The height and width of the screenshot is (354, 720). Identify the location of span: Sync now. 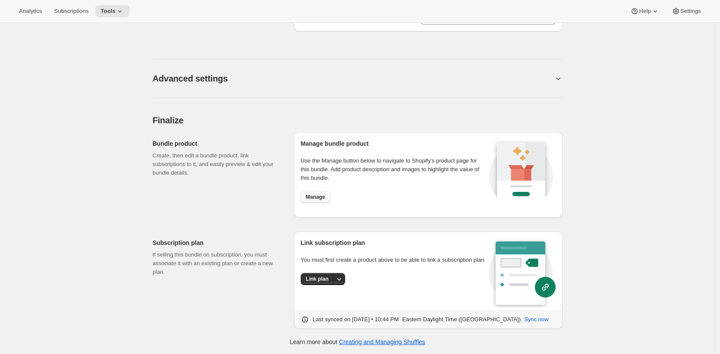
(536, 320).